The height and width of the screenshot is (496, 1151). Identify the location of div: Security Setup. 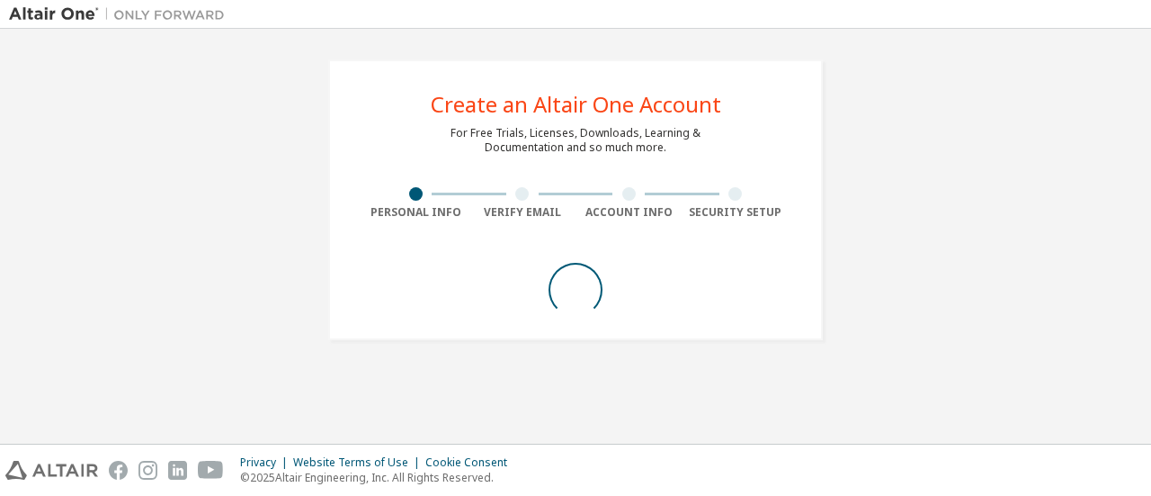
(736, 212).